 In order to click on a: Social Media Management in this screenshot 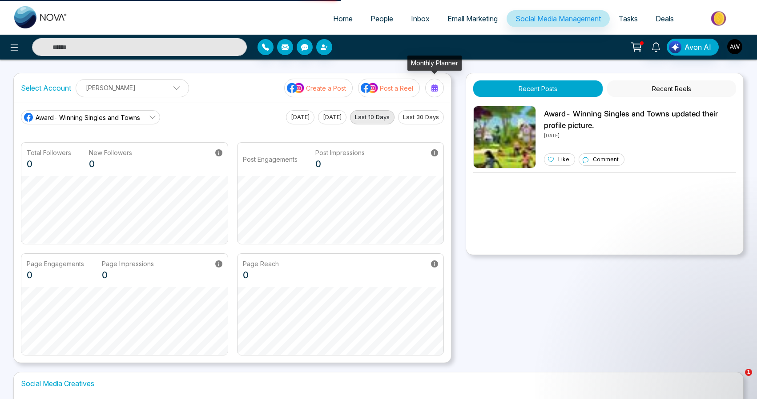, I will do `click(558, 19)`.